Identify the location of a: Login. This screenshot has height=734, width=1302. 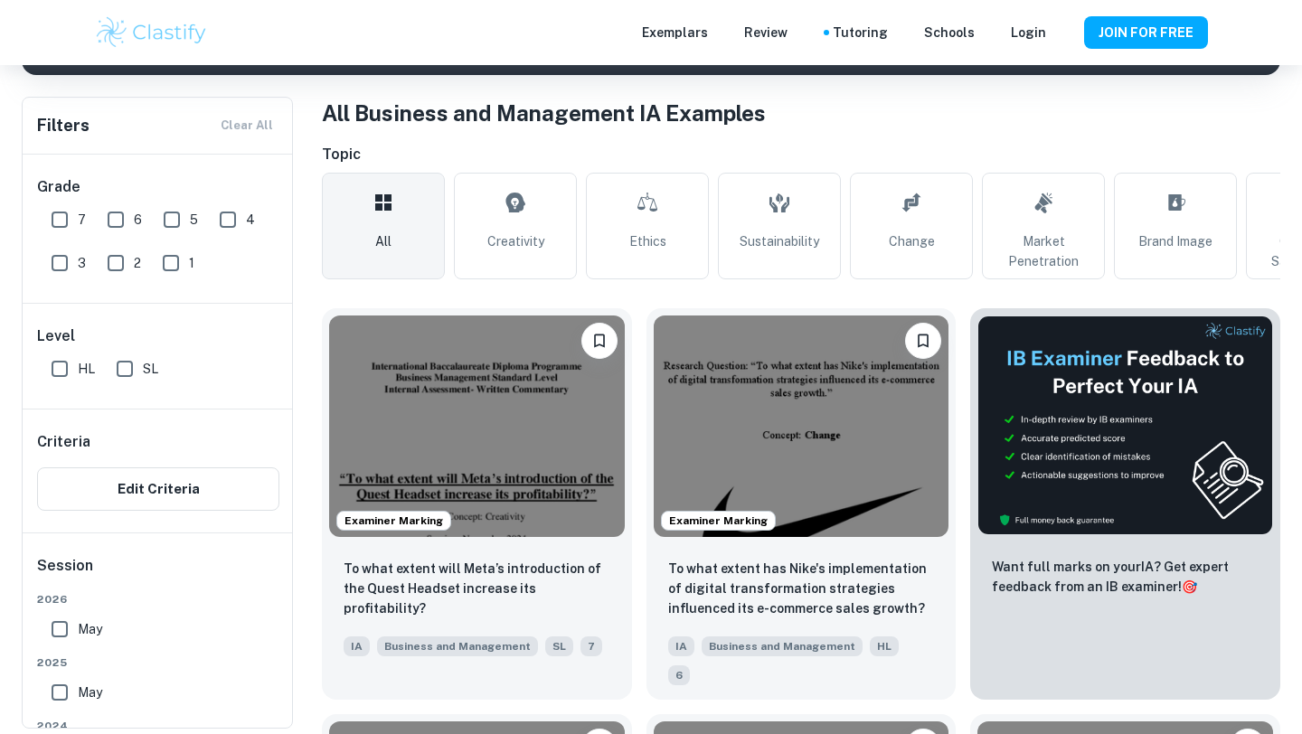
(1028, 33).